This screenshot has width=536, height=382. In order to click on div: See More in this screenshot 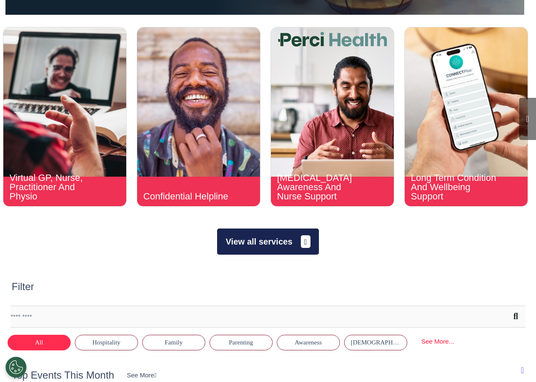, I will do `click(141, 375)`.